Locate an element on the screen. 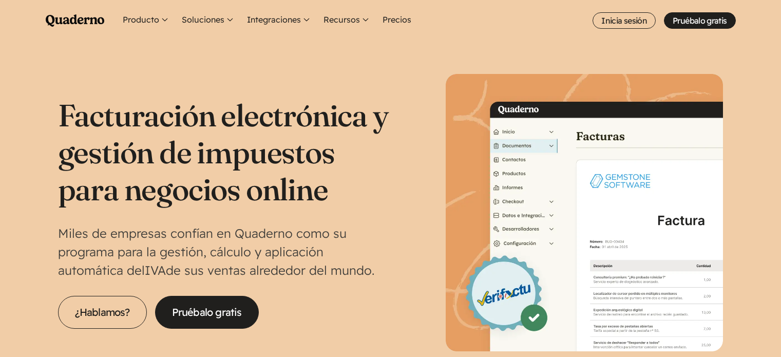 Image resolution: width=781 pixels, height=357 pixels. p: Miles de empresas confían en Quaderno como su programa para la gestión, cálculo y aplicación auto... is located at coordinates (225, 252).